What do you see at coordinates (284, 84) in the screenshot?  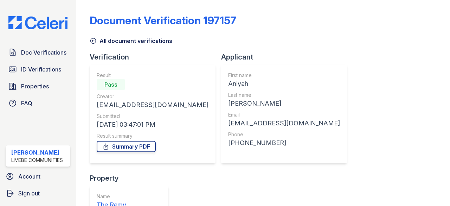 I see `div: Aniyah` at bounding box center [284, 84].